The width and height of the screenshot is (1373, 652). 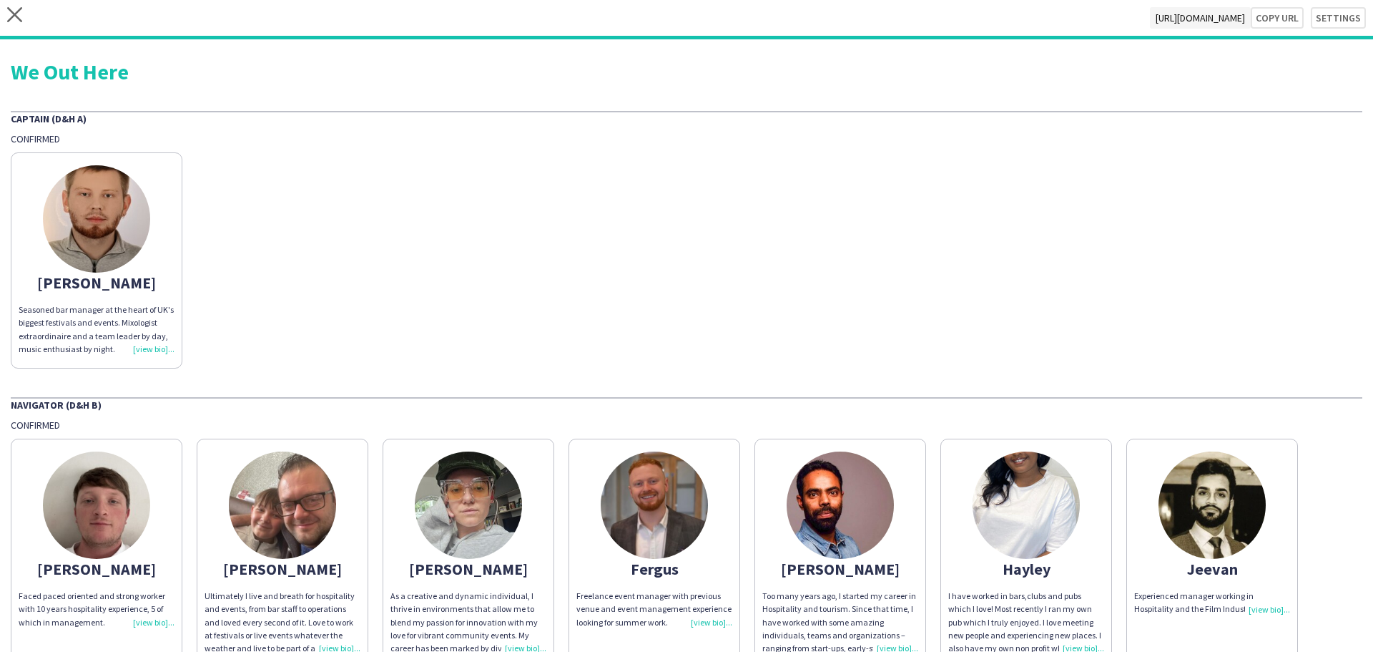 I want to click on img: thumb-660294b86a8ae.jpg, so click(x=97, y=219).